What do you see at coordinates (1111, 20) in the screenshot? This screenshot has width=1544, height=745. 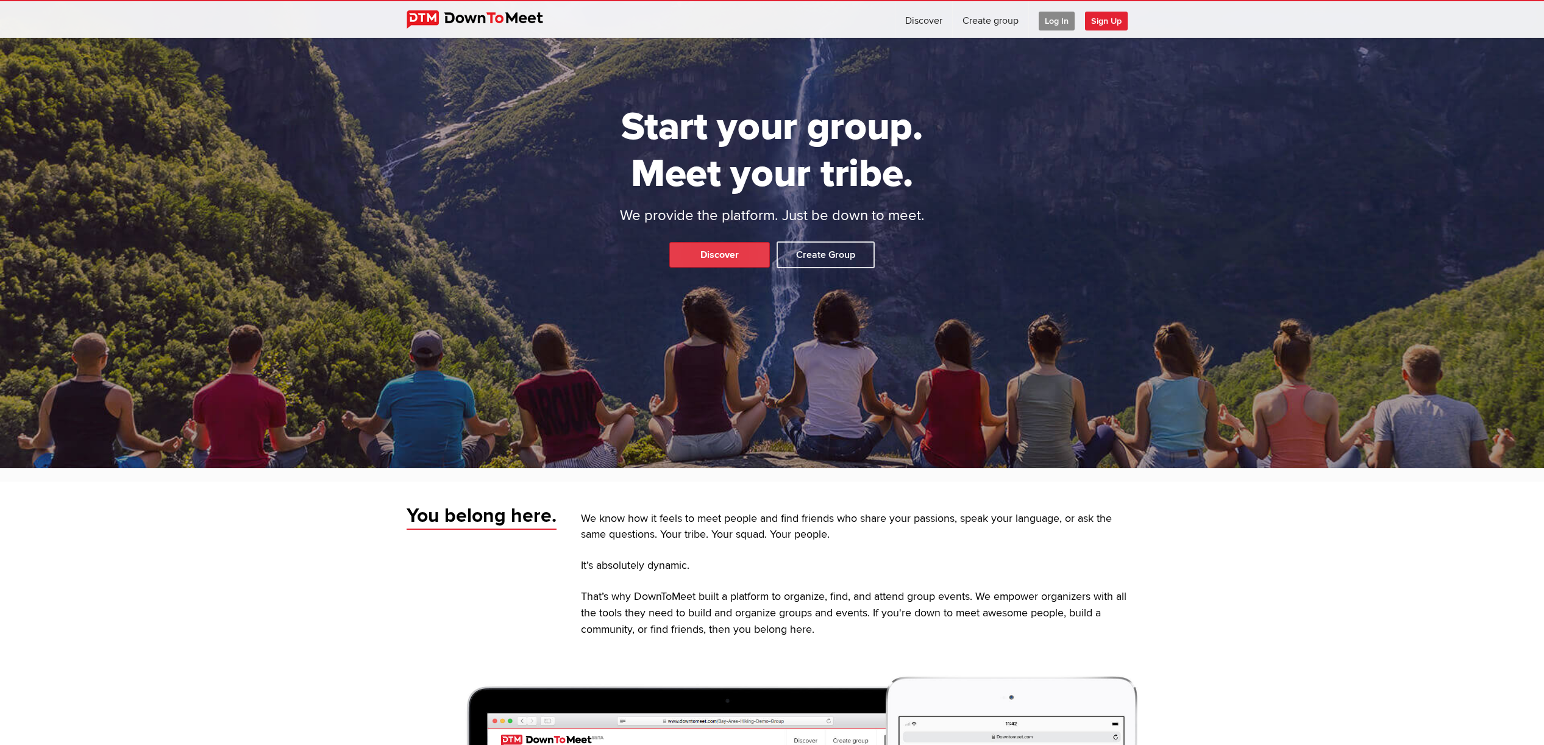 I see `a: Sign Up` at bounding box center [1111, 20].